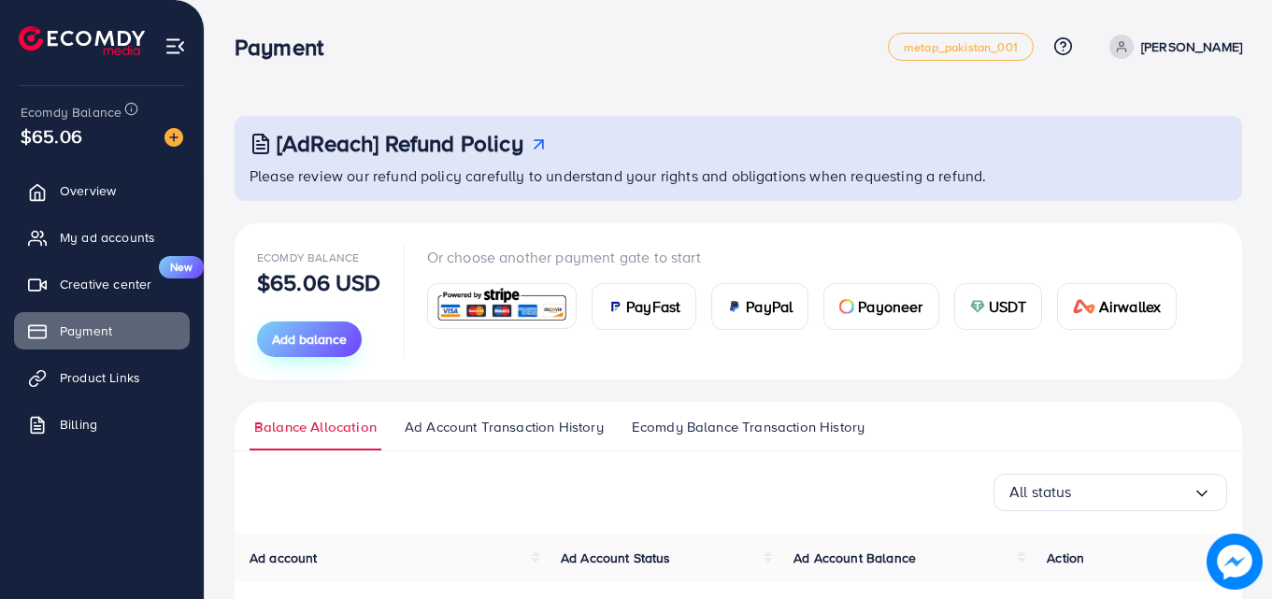  What do you see at coordinates (616, 558) in the screenshot?
I see `span: Ad Account Status` at bounding box center [616, 558].